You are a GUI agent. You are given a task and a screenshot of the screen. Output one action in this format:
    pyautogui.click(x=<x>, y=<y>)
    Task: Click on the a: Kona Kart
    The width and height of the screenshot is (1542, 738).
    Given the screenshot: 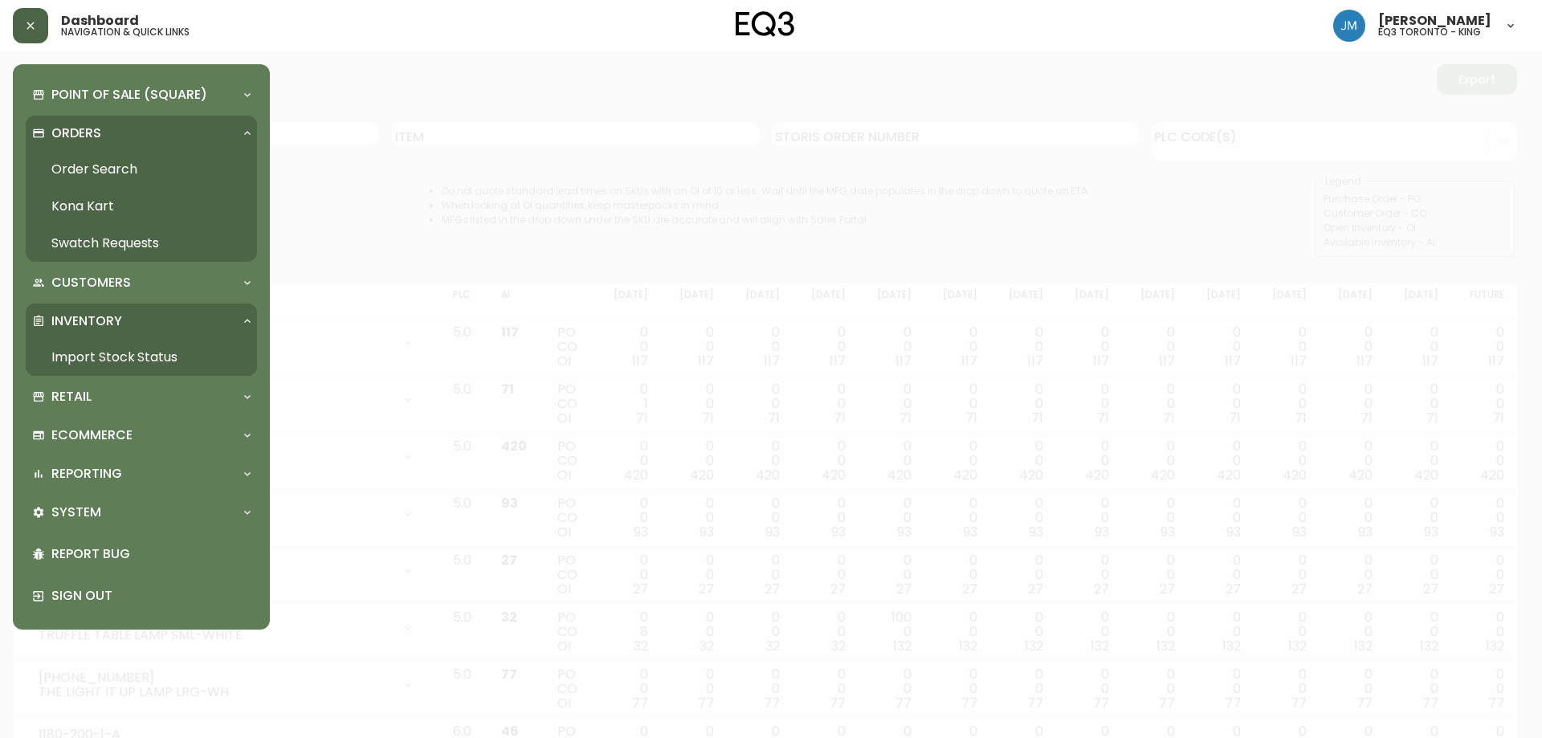 What is the action you would take?
    pyautogui.click(x=141, y=206)
    